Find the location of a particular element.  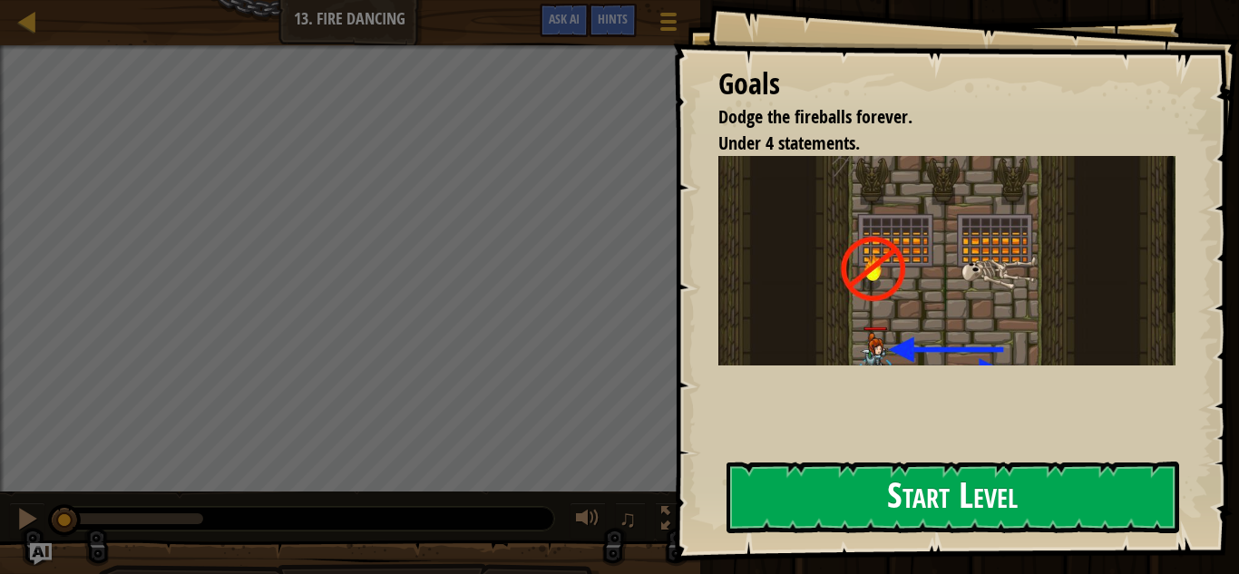

li: Dodge the fireballs forever. is located at coordinates (934, 117).